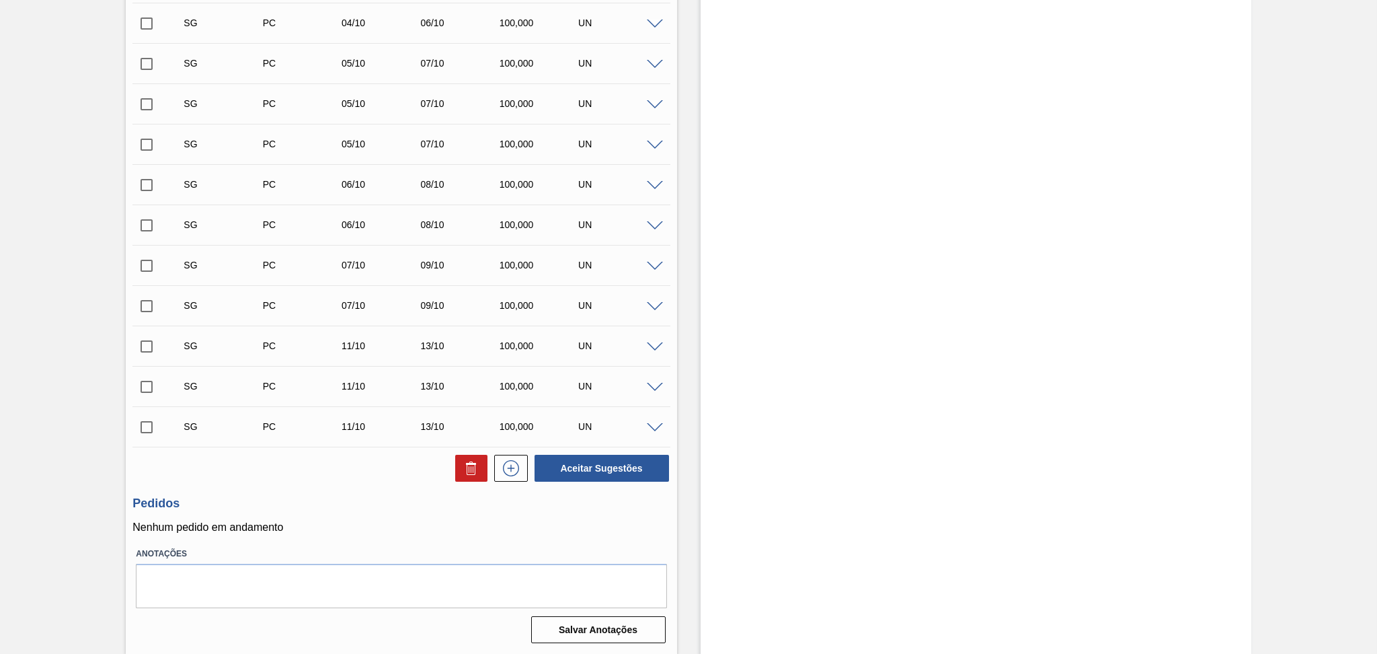 The height and width of the screenshot is (654, 1377). What do you see at coordinates (468, 468) in the screenshot?
I see `div: Excluir Sugestões` at bounding box center [468, 468].